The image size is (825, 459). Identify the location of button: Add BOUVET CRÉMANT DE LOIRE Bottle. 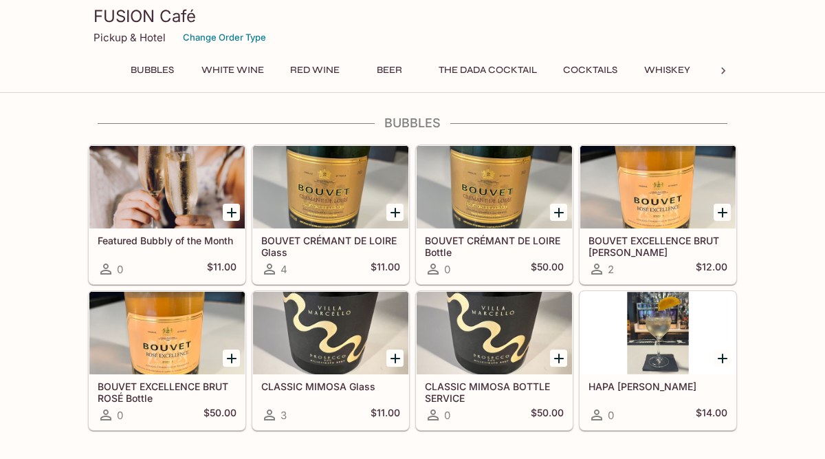
(559, 212).